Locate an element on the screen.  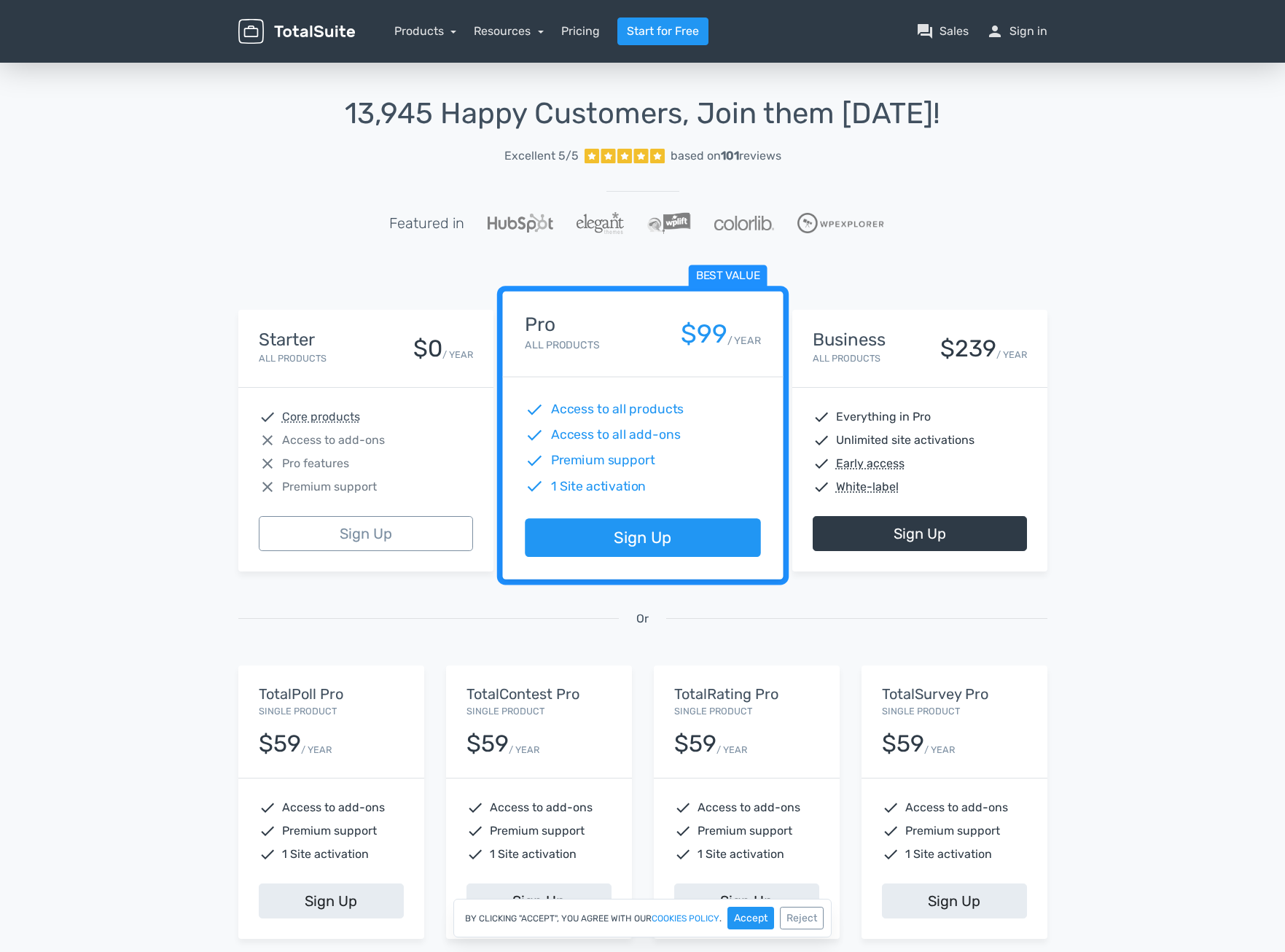
h5: TotalPoll Pro is located at coordinates (331, 694).